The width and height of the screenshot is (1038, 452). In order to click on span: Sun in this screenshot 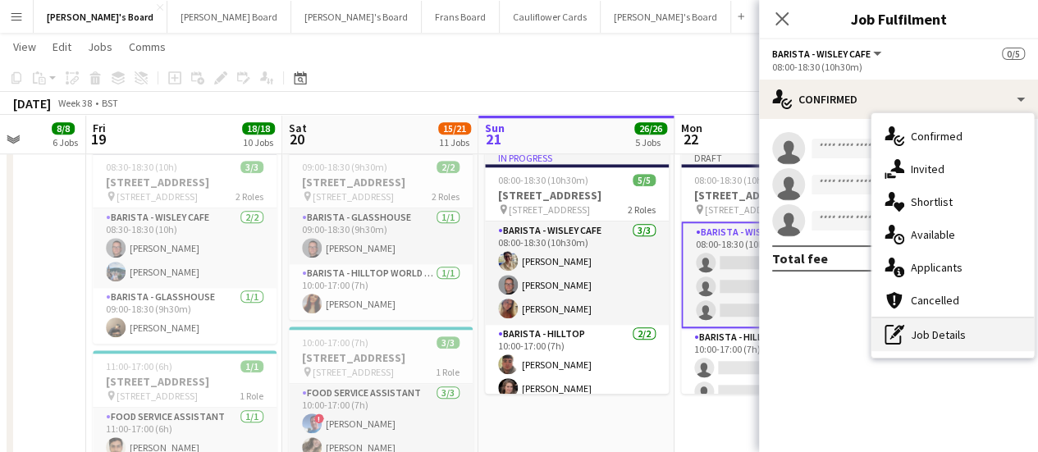, I will do `click(495, 128)`.